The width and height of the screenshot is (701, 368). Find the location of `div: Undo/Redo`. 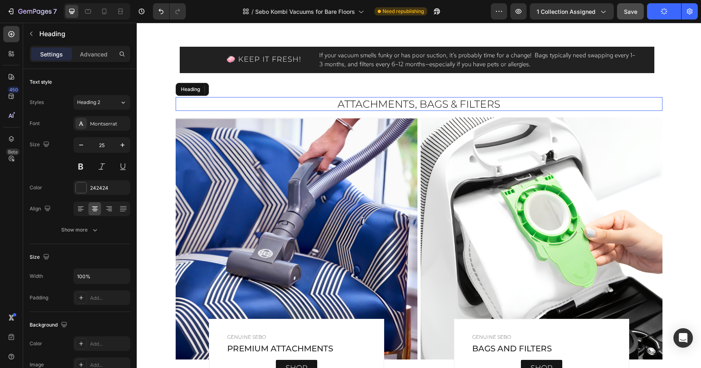

div: Undo/Redo is located at coordinates (169, 11).